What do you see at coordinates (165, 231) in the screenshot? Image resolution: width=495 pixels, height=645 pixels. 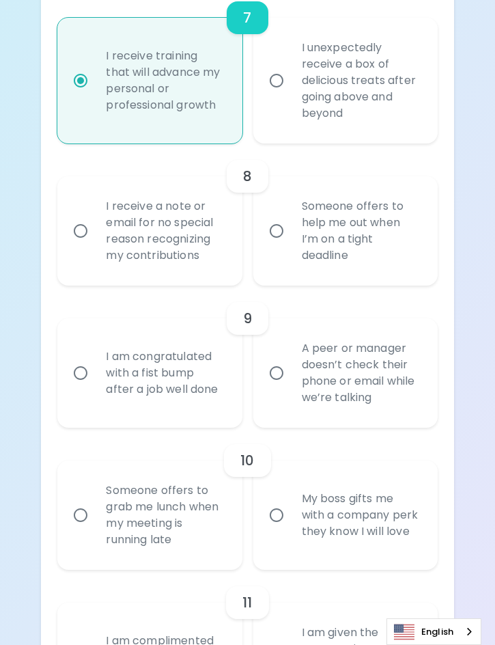 I see `div: I receive a note or email for no special reason recognizing my contributions` at bounding box center [165, 231].